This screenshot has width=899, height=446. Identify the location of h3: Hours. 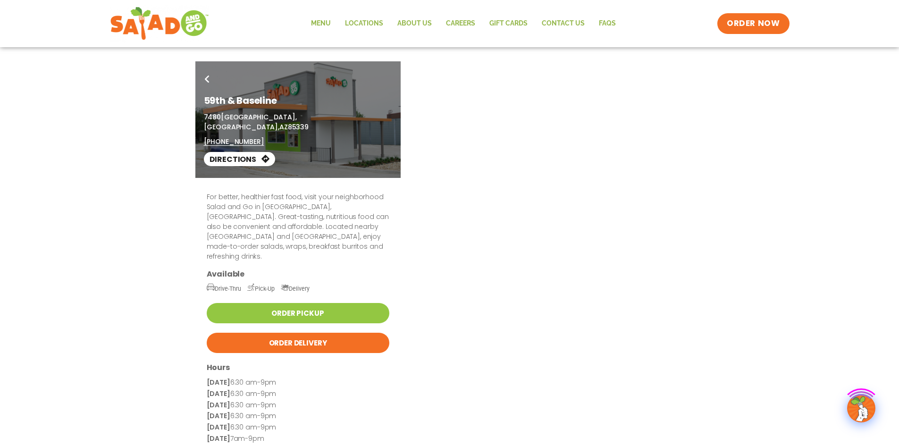
(298, 367).